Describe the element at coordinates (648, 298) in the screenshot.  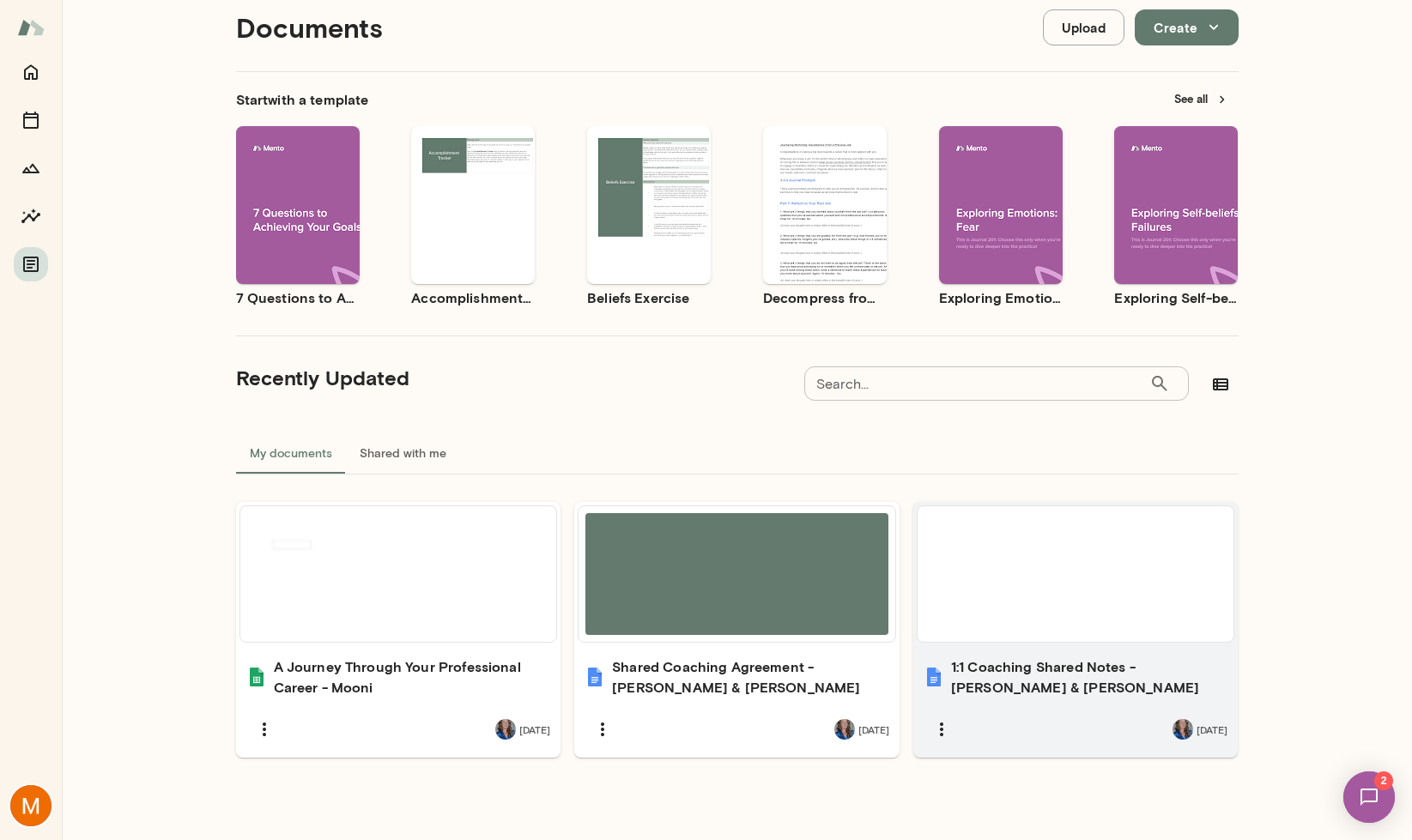
I see `h6: Beliefs Exercise` at that location.